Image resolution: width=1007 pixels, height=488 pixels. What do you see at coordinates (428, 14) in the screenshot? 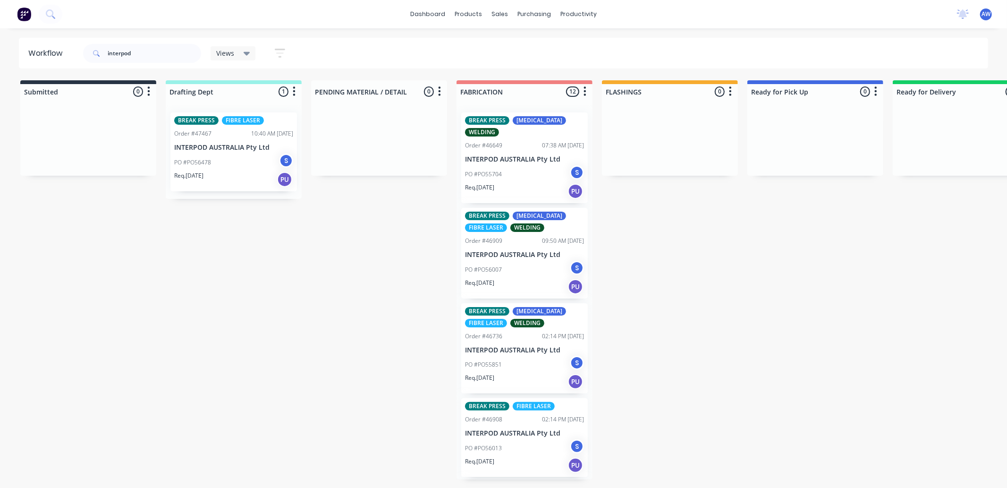
I see `a: dashboard` at bounding box center [428, 14].